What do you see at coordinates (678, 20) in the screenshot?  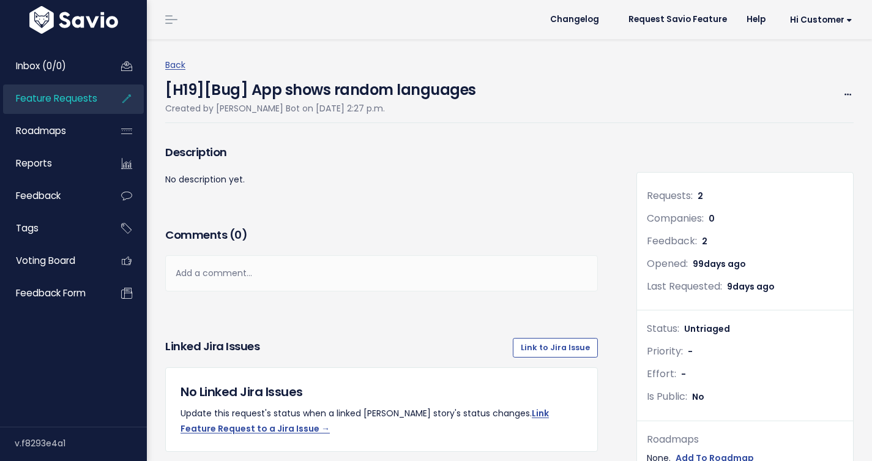 I see `a: Request Savio Feature` at bounding box center [678, 20].